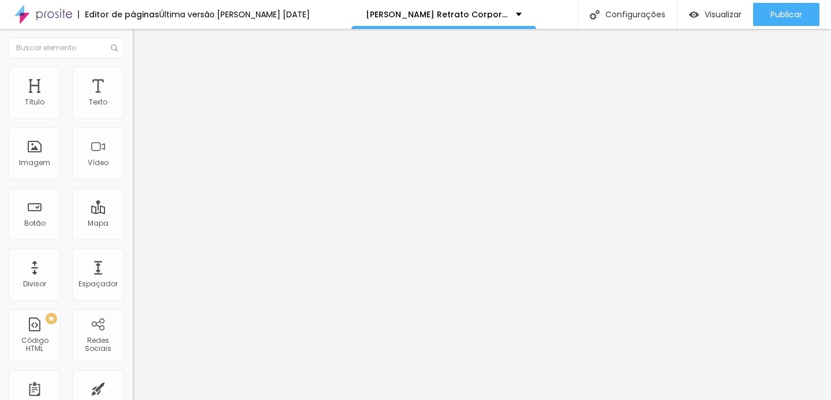 Image resolution: width=831 pixels, height=400 pixels. What do you see at coordinates (715, 14) in the screenshot?
I see `button: Visualizar` at bounding box center [715, 14].